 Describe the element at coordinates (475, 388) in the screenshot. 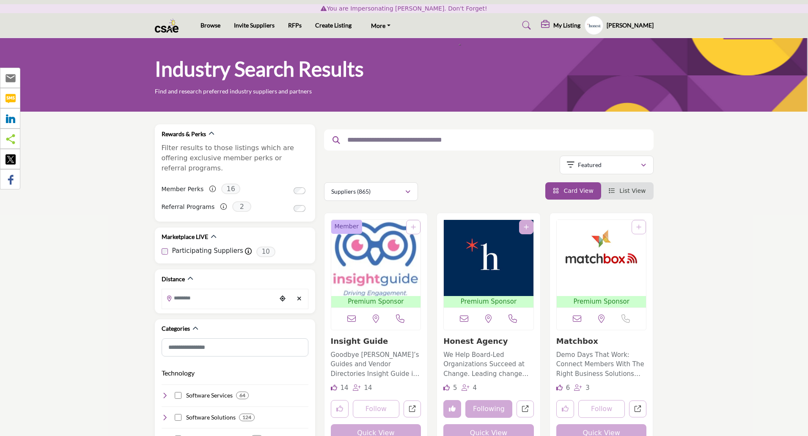

I see `span: 4` at that location.